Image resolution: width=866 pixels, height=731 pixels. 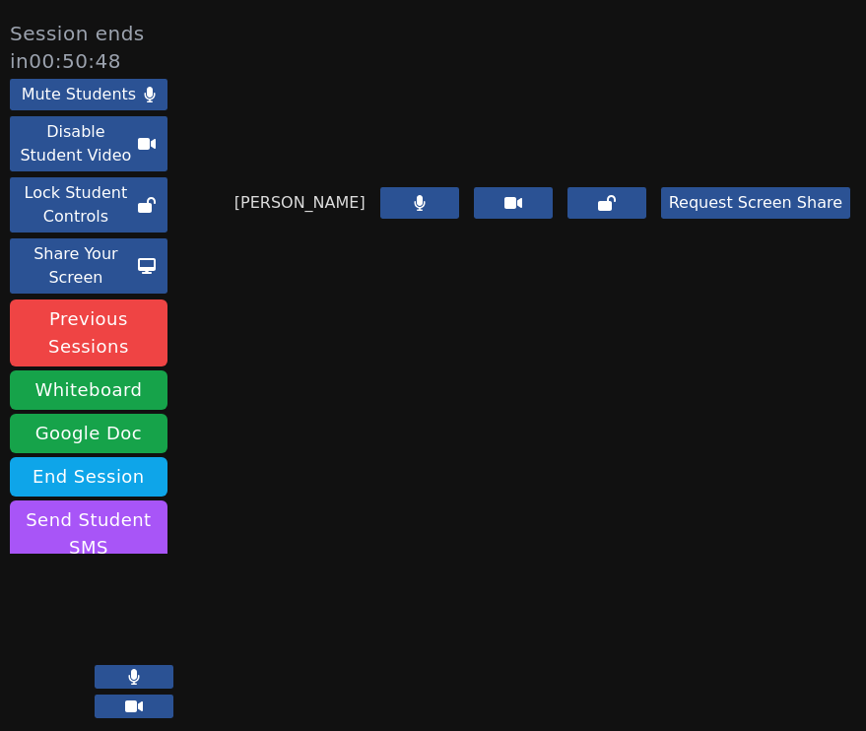 I want to click on button: Disable Student Video, so click(x=89, y=144).